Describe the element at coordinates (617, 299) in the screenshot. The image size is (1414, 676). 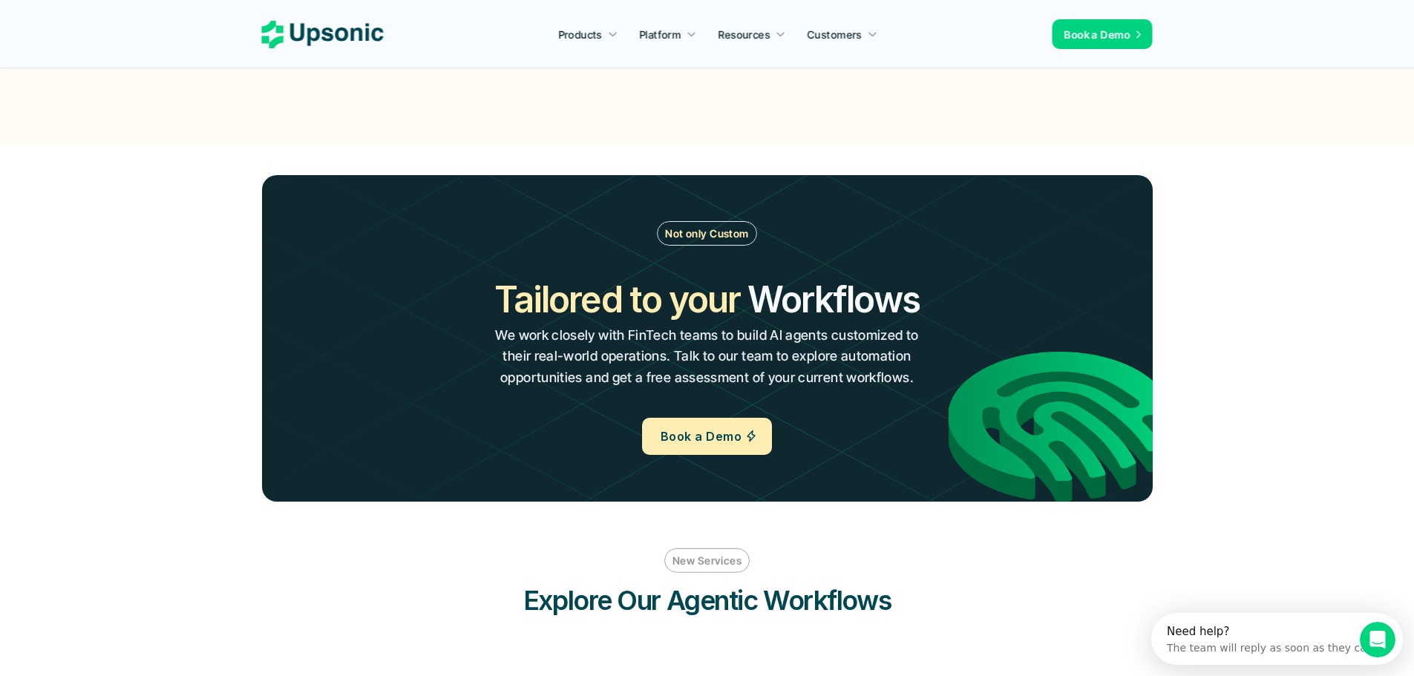
I see `h2: Tailored to your` at that location.